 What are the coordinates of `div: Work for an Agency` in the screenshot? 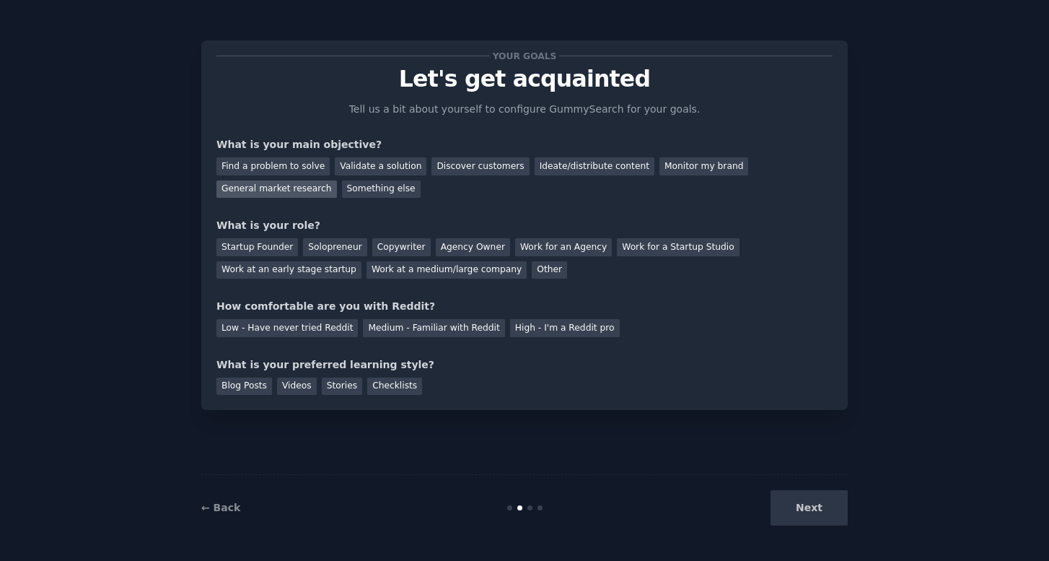 It's located at (564, 247).